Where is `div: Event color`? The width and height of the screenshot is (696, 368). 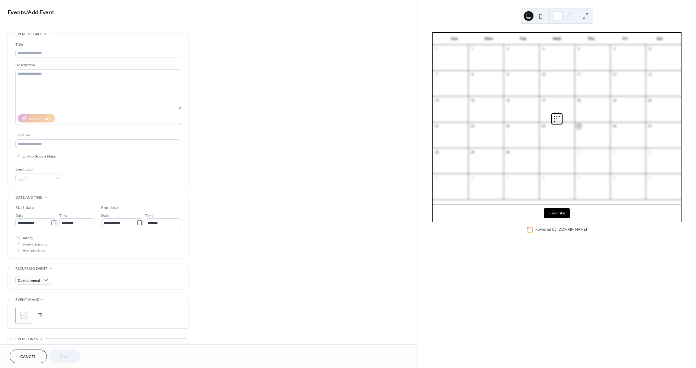
div: Event color is located at coordinates (38, 169).